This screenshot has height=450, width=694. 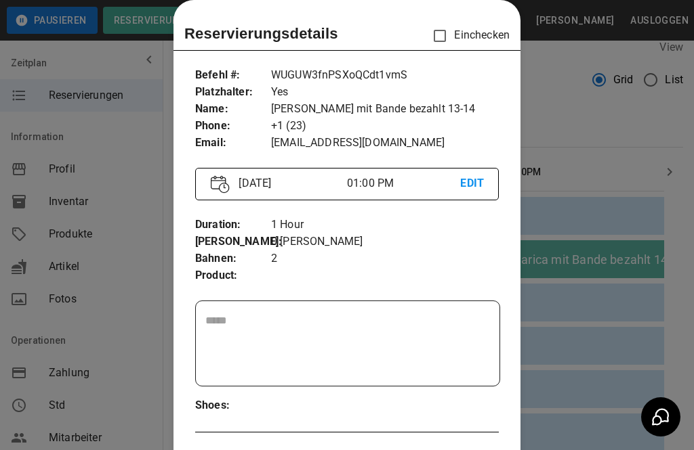 What do you see at coordinates (385, 92) in the screenshot?
I see `p: Yes` at bounding box center [385, 92].